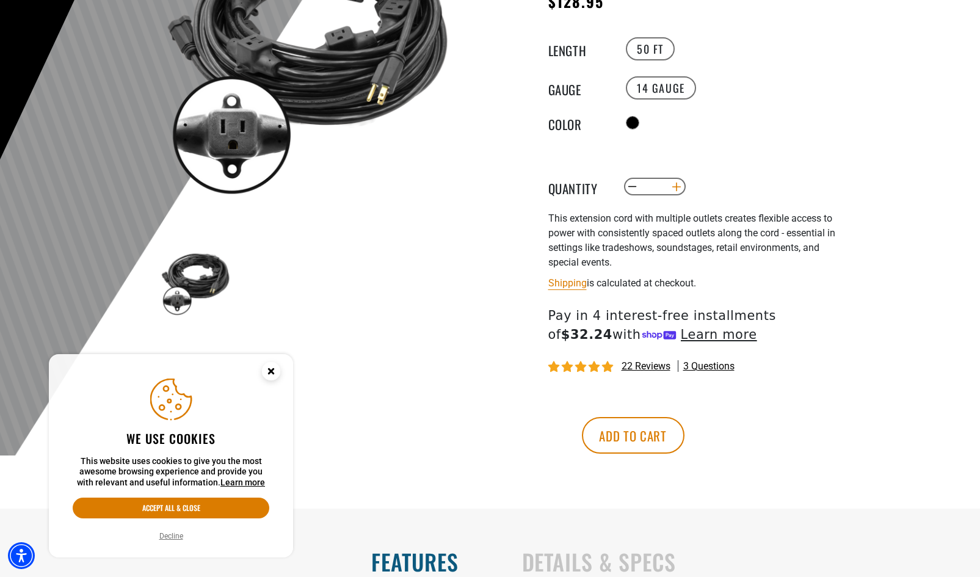 The image size is (980, 577). Describe the element at coordinates (579, 88) in the screenshot. I see `legend: Gauge` at that location.